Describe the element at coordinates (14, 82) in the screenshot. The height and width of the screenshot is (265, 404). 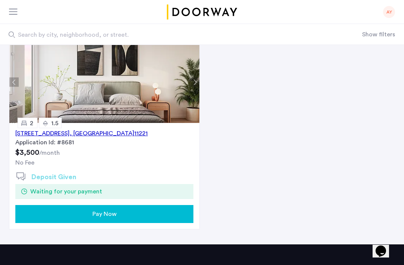
I see `button: Previous apartment` at that location.